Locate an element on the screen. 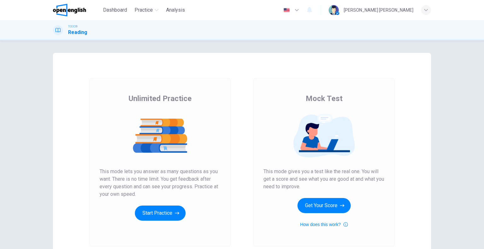  button: How does this work? is located at coordinates (324, 225).